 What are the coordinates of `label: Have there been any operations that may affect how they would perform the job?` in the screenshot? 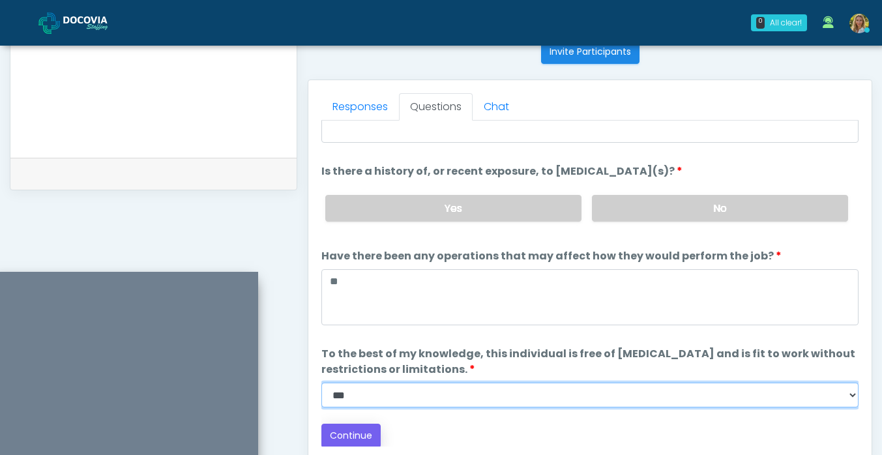 It's located at (552, 256).